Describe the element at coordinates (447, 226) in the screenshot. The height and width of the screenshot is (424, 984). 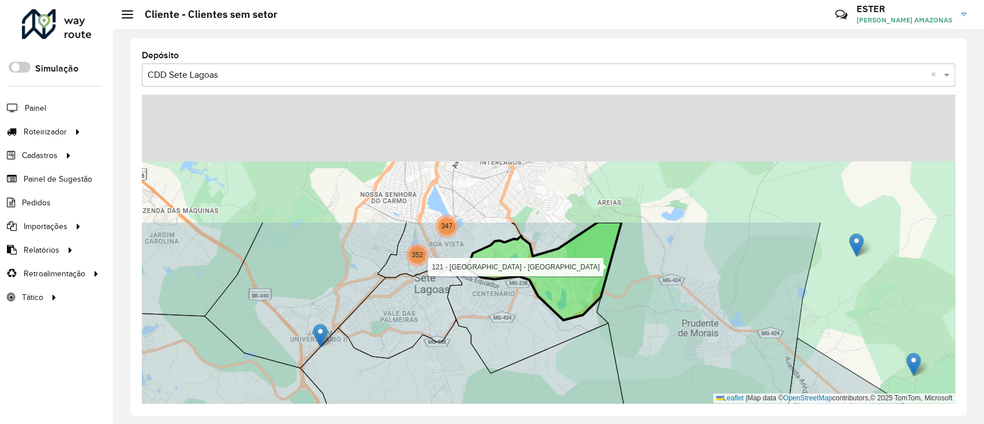
I see `span: 347` at that location.